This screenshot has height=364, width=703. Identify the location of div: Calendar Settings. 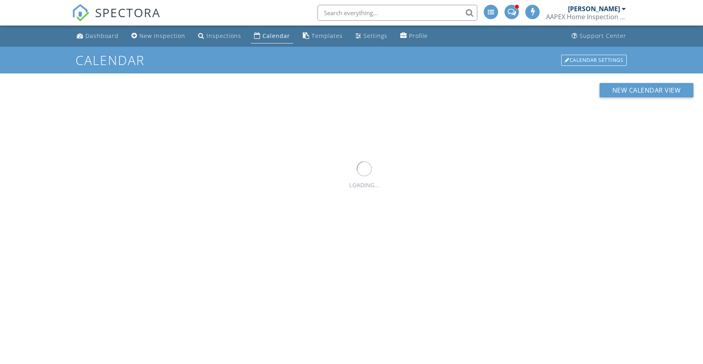
(594, 60).